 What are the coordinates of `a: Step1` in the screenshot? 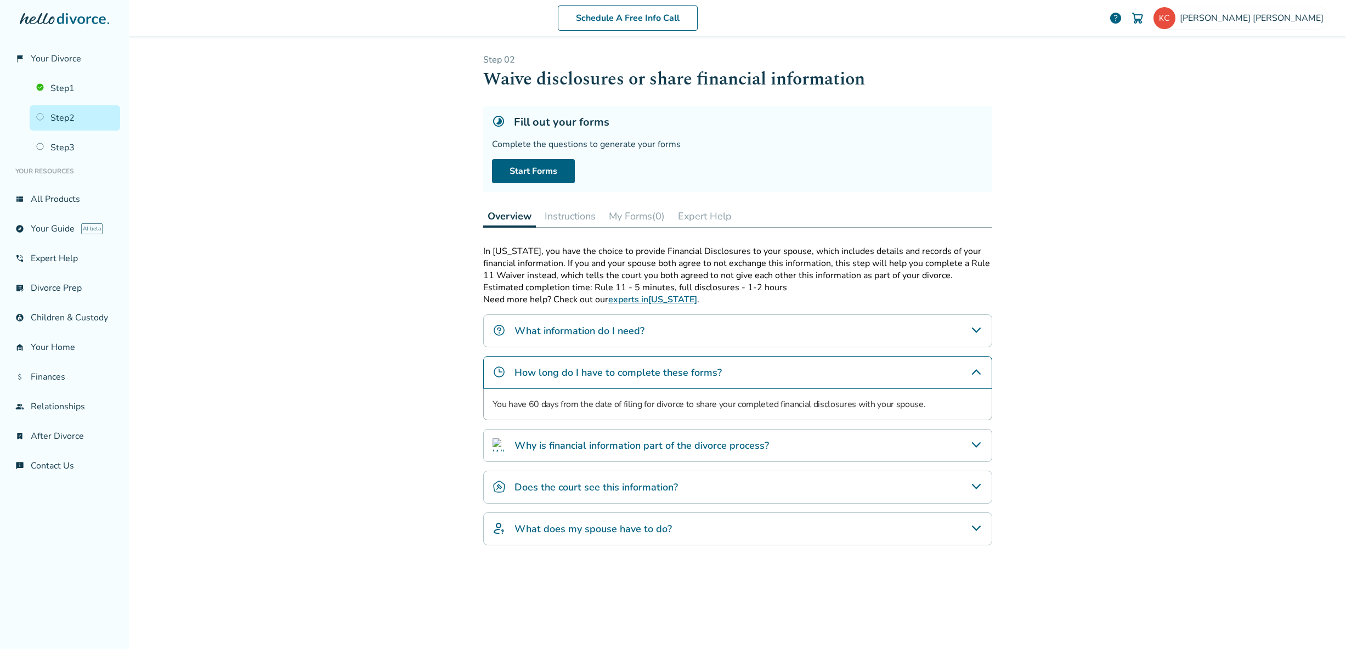 It's located at (75, 88).